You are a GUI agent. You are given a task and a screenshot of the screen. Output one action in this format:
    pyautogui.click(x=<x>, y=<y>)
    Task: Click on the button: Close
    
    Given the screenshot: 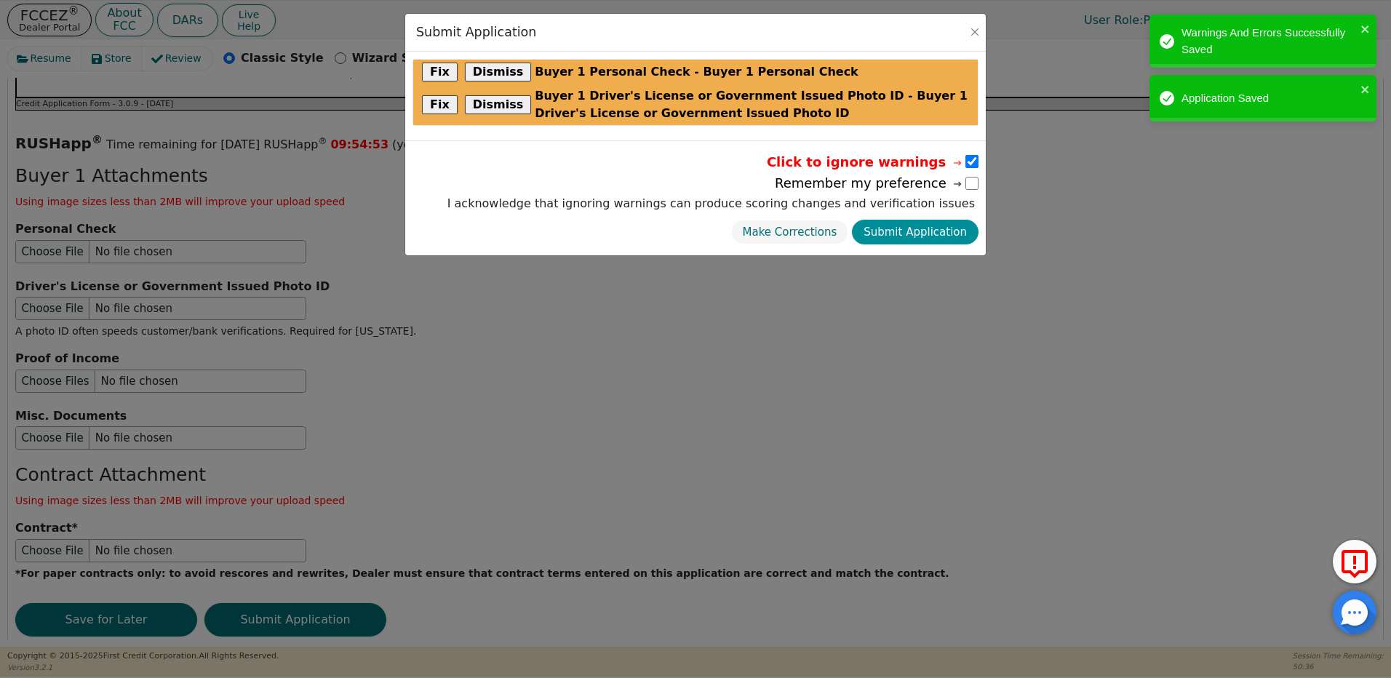 What is the action you would take?
    pyautogui.click(x=975, y=32)
    